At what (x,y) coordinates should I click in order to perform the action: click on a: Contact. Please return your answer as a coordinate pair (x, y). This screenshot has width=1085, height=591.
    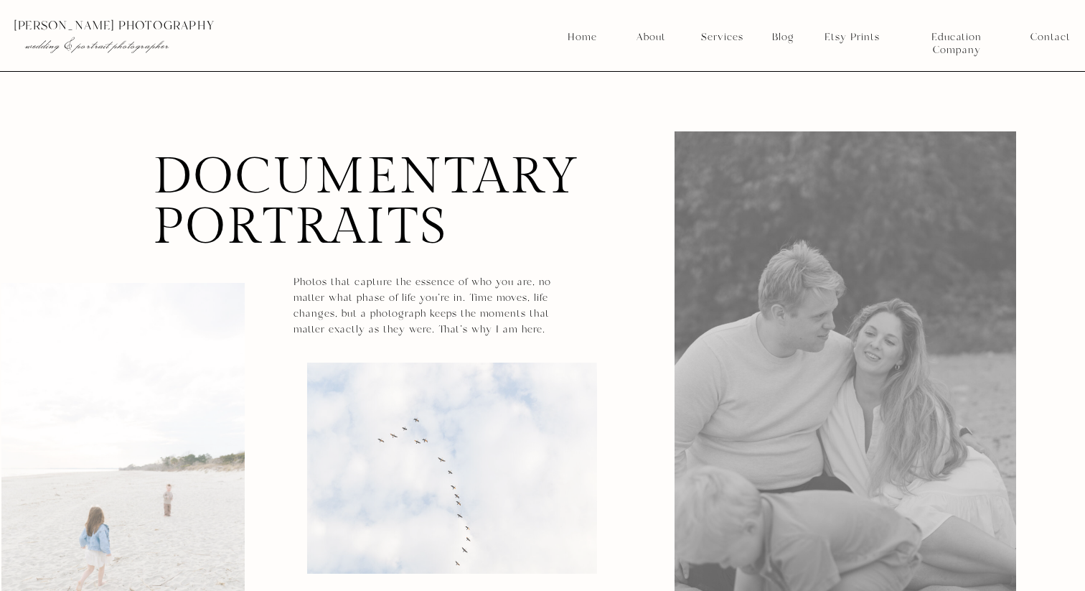
    Looking at the image, I should click on (1050, 37).